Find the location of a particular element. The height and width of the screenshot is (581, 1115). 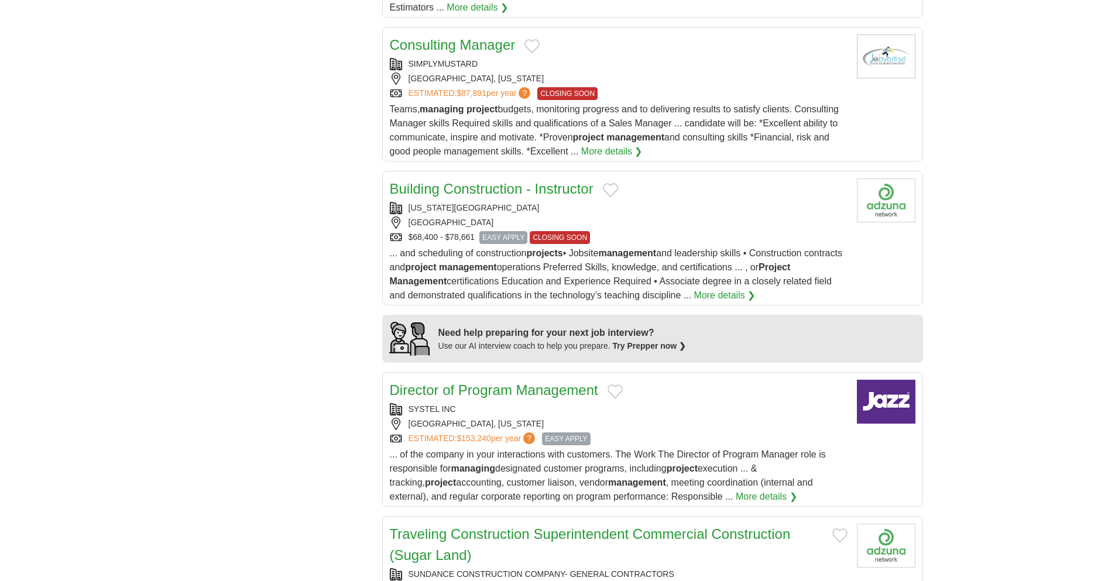

strong: projects is located at coordinates (544, 253).